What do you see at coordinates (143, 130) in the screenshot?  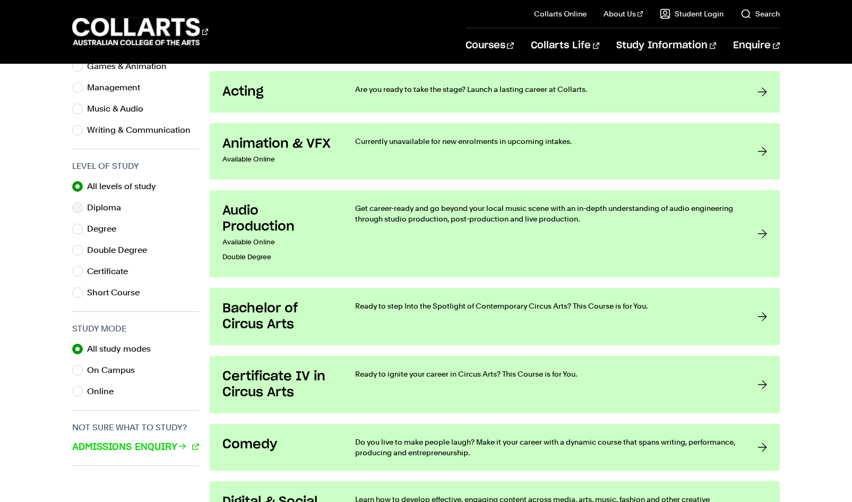 I see `label: Writing & Communication` at bounding box center [143, 130].